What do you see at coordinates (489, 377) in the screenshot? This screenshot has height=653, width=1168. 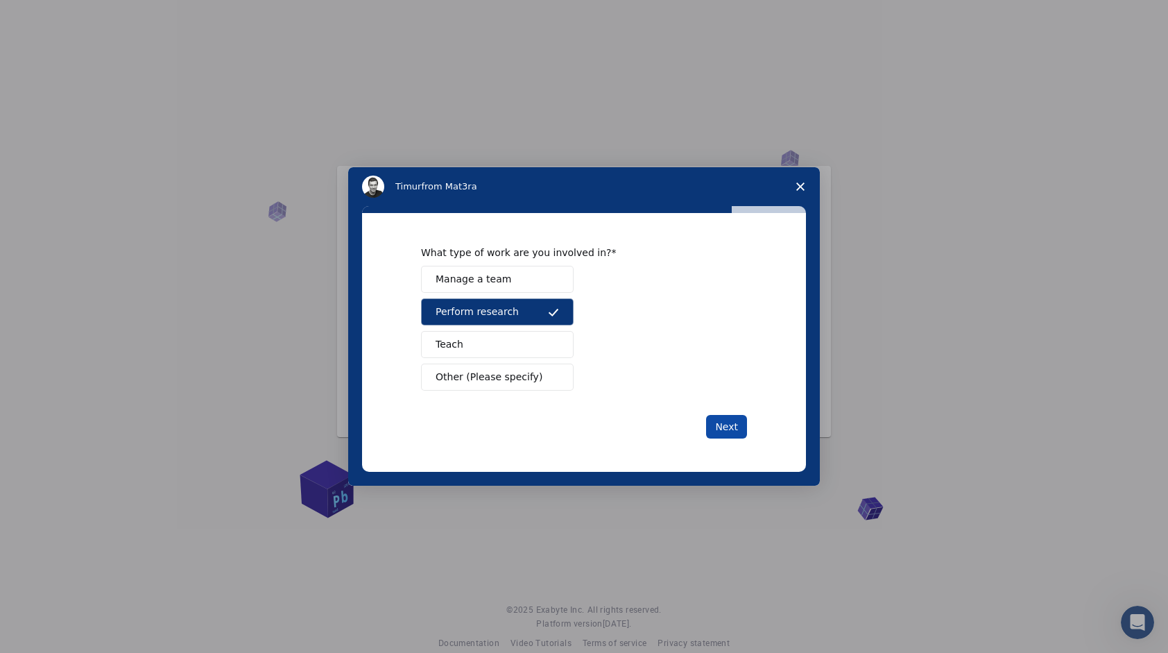 I see `span: Other (Please specify)` at bounding box center [489, 377].